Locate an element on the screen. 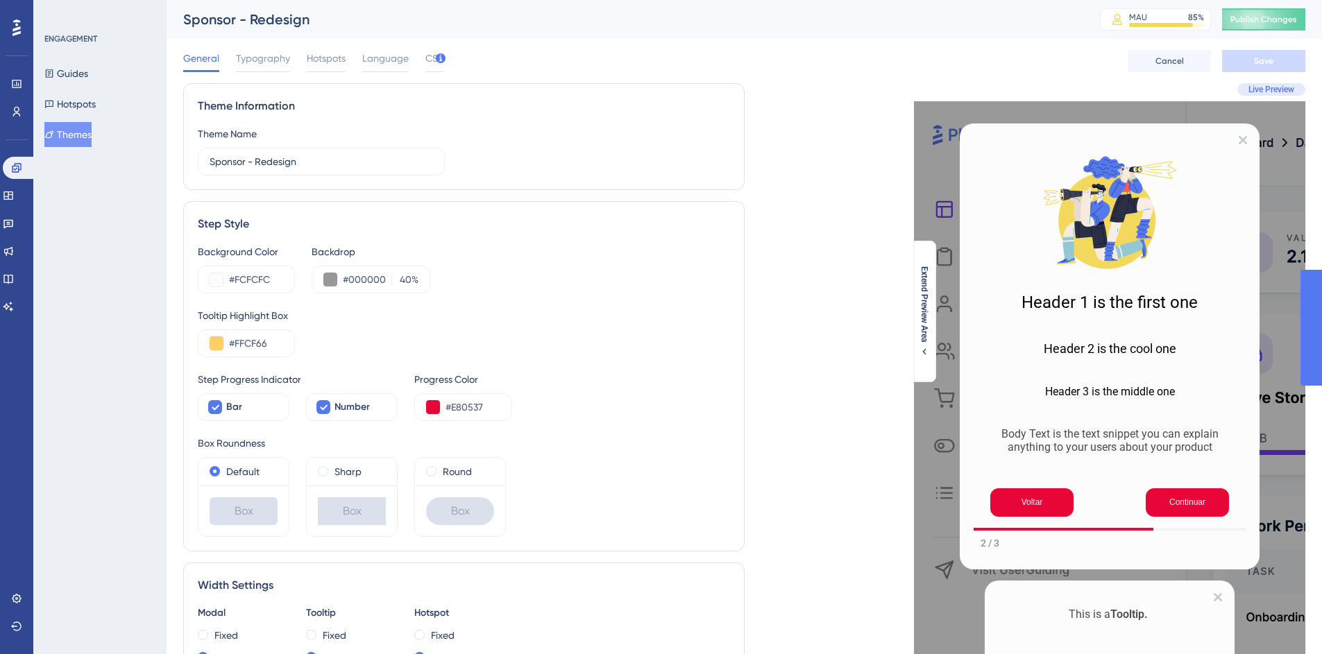 Image resolution: width=1322 pixels, height=654 pixels. span: Bar is located at coordinates (234, 407).